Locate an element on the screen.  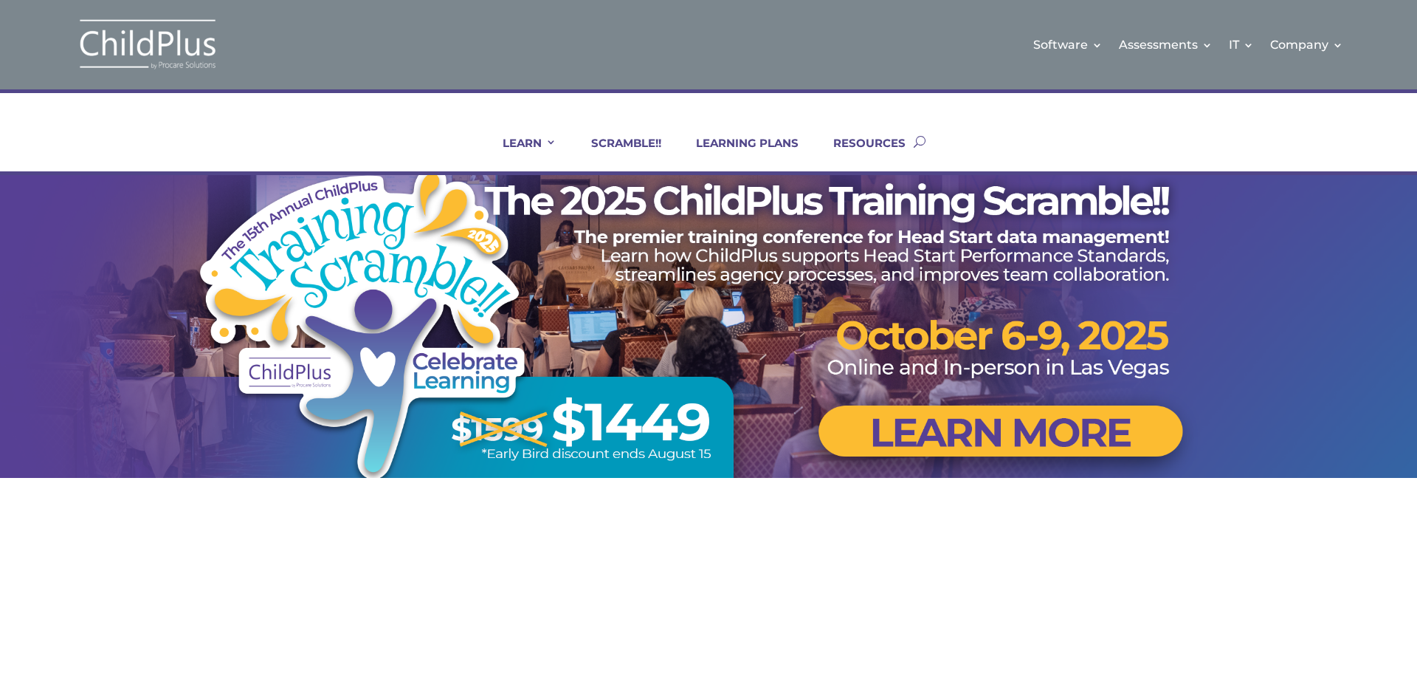
a: RESOURCES is located at coordinates (860, 154).